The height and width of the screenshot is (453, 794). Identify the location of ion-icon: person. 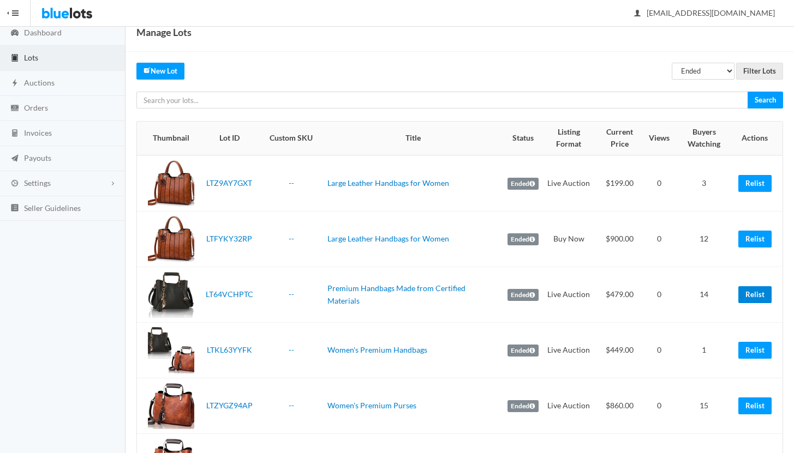
(637, 14).